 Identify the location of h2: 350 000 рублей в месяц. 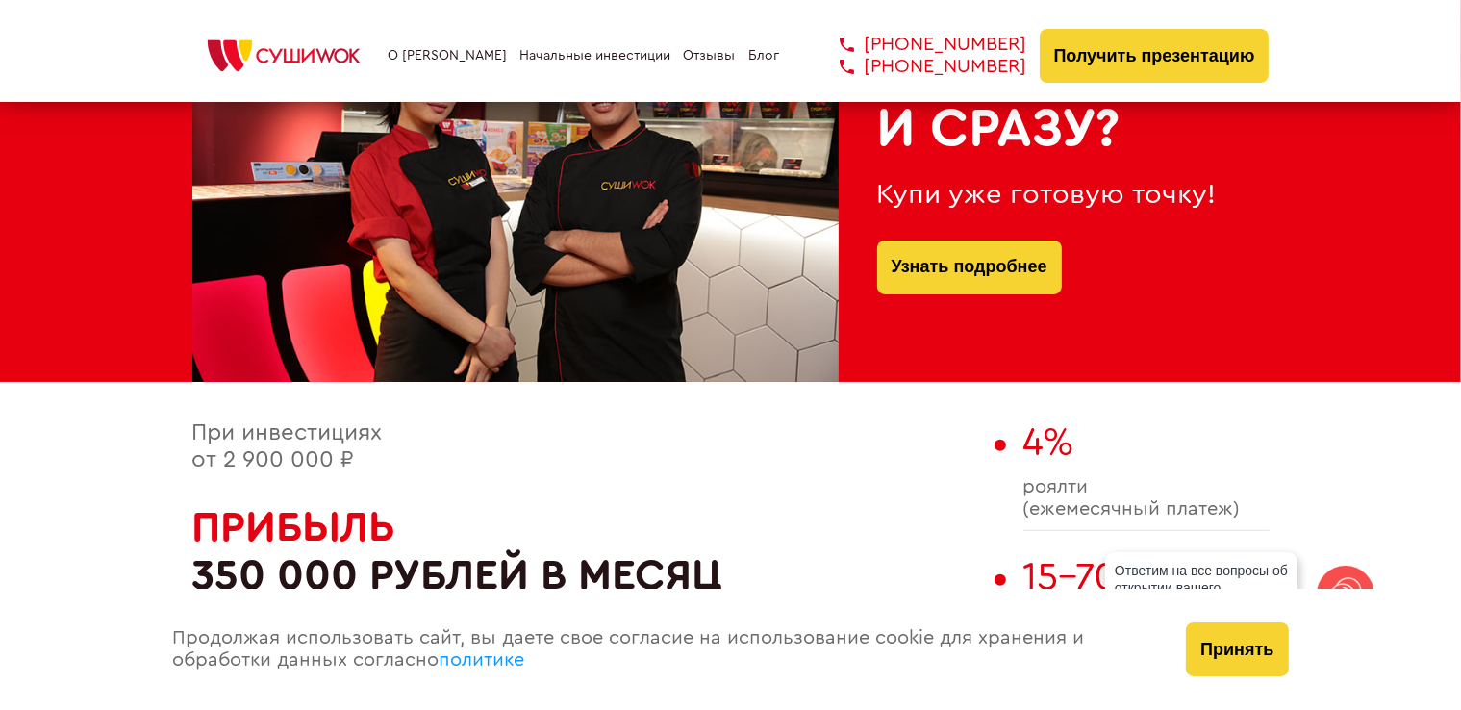
(588, 551).